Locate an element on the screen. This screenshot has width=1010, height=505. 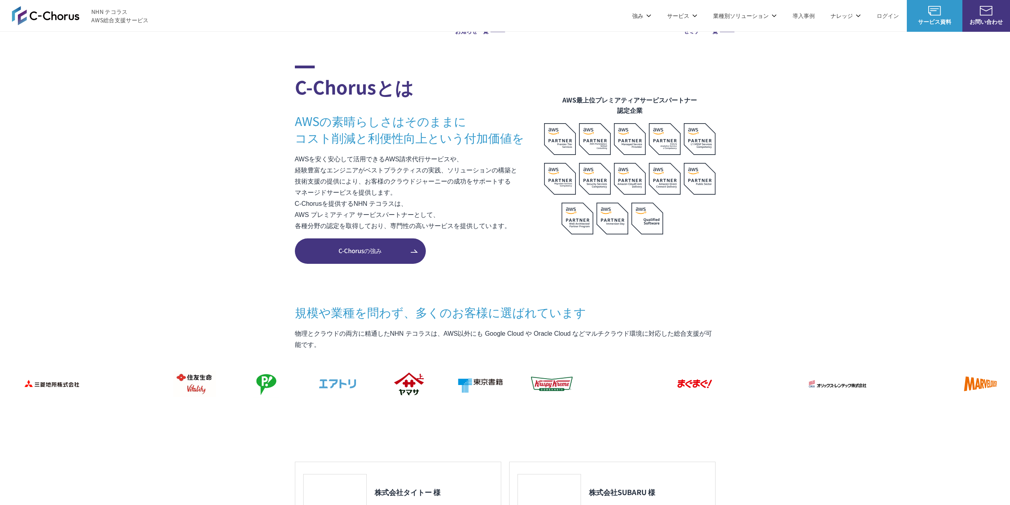
h3: 規模や業種を問わず、 多くのお客様に選ばれています is located at coordinates (505, 312).